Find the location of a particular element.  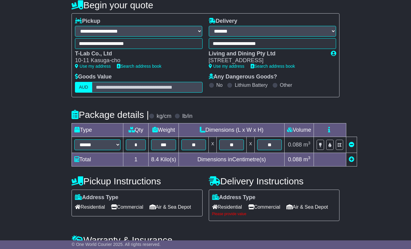

td: Total is located at coordinates (97, 160).